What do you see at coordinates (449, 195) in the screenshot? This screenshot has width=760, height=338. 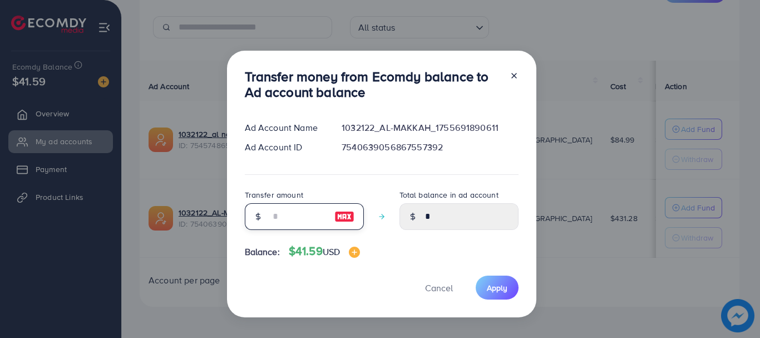 I see `label: Total balance in ad account` at bounding box center [449, 195].